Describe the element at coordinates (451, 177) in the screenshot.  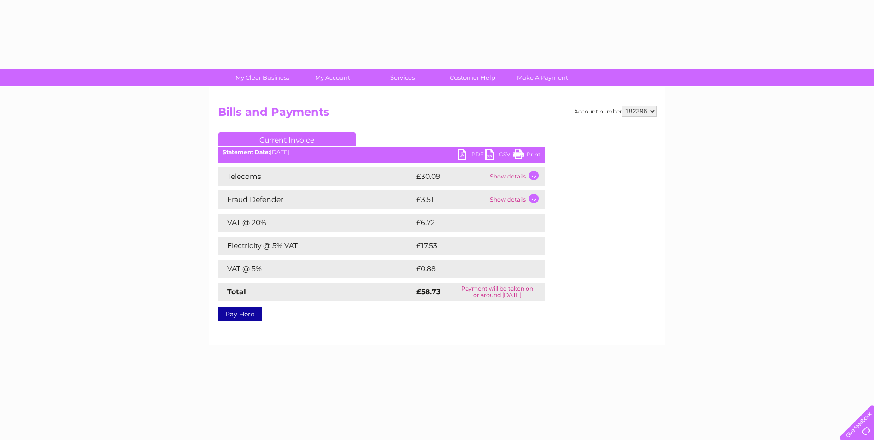
I see `td: £30.09` at that location.